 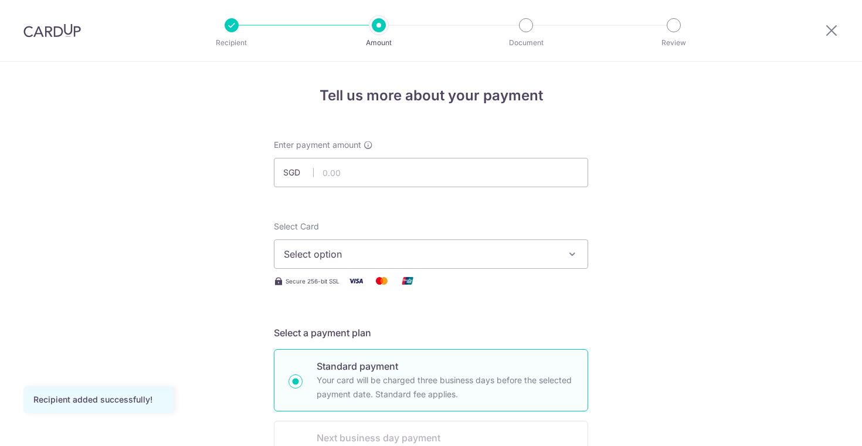 What do you see at coordinates (431, 172) in the screenshot?
I see `input: 0.00` at bounding box center [431, 172].